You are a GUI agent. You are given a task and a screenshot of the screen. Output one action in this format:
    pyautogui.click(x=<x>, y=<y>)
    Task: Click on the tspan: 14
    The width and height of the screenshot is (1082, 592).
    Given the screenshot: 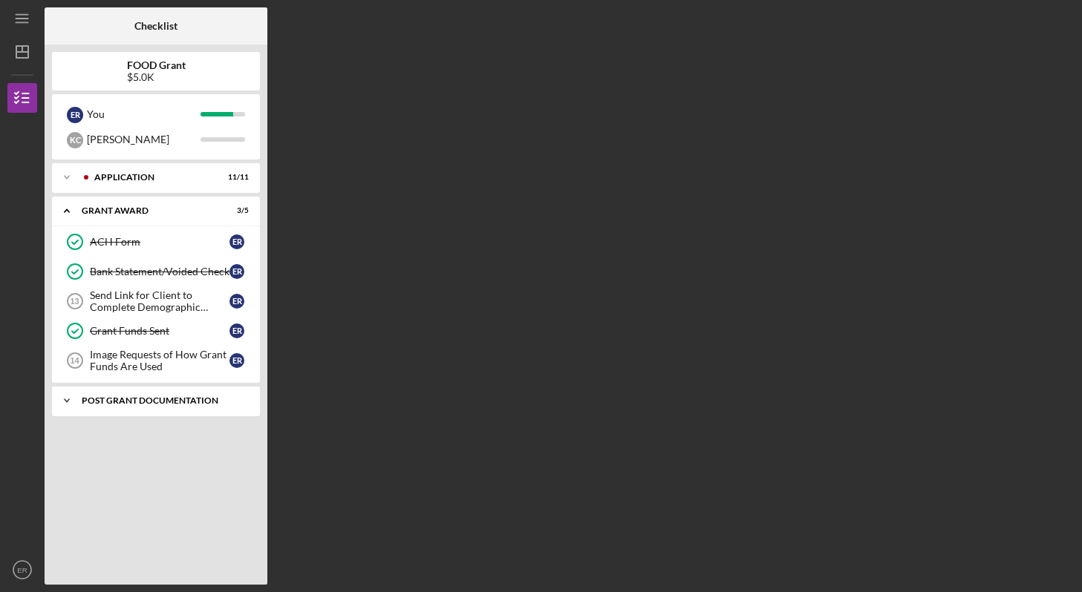 What is the action you would take?
    pyautogui.click(x=74, y=361)
    